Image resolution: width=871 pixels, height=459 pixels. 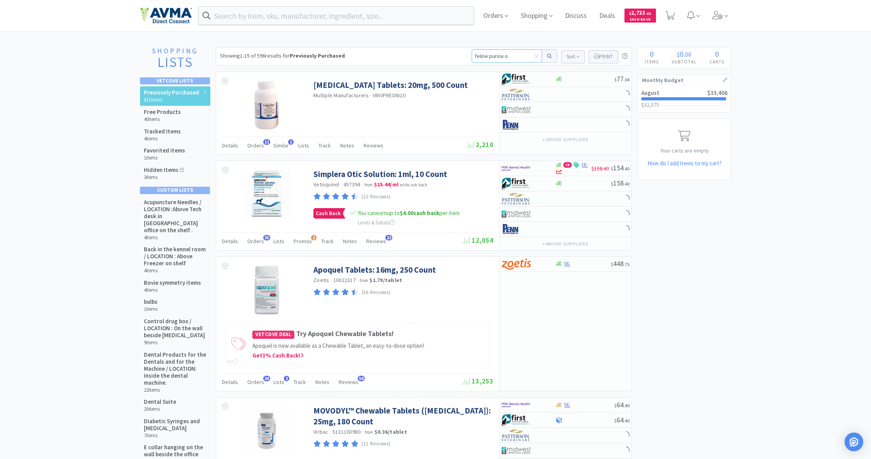 I want to click on strong: $15.44 / ml, so click(x=386, y=184).